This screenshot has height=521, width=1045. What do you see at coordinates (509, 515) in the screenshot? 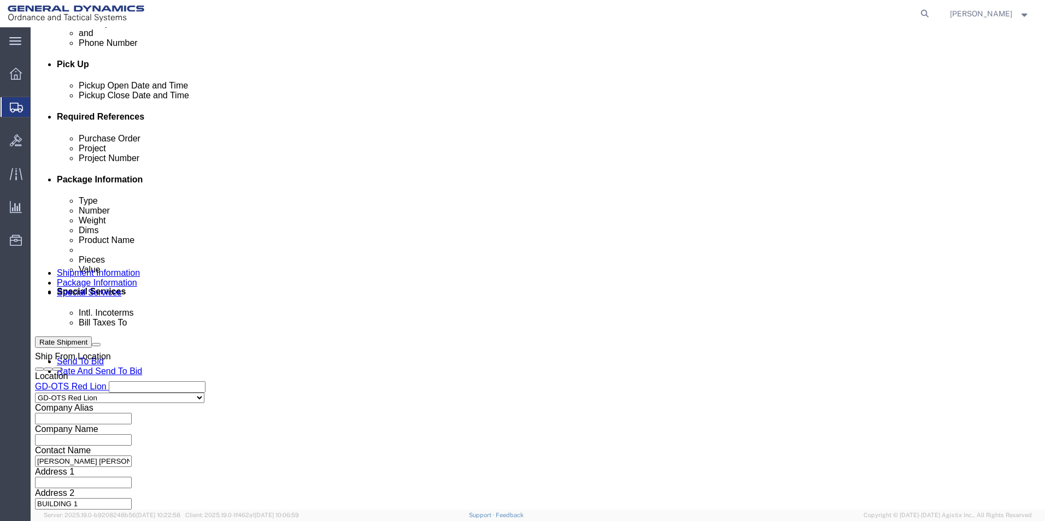
I see `a: Feedback` at bounding box center [509, 515].